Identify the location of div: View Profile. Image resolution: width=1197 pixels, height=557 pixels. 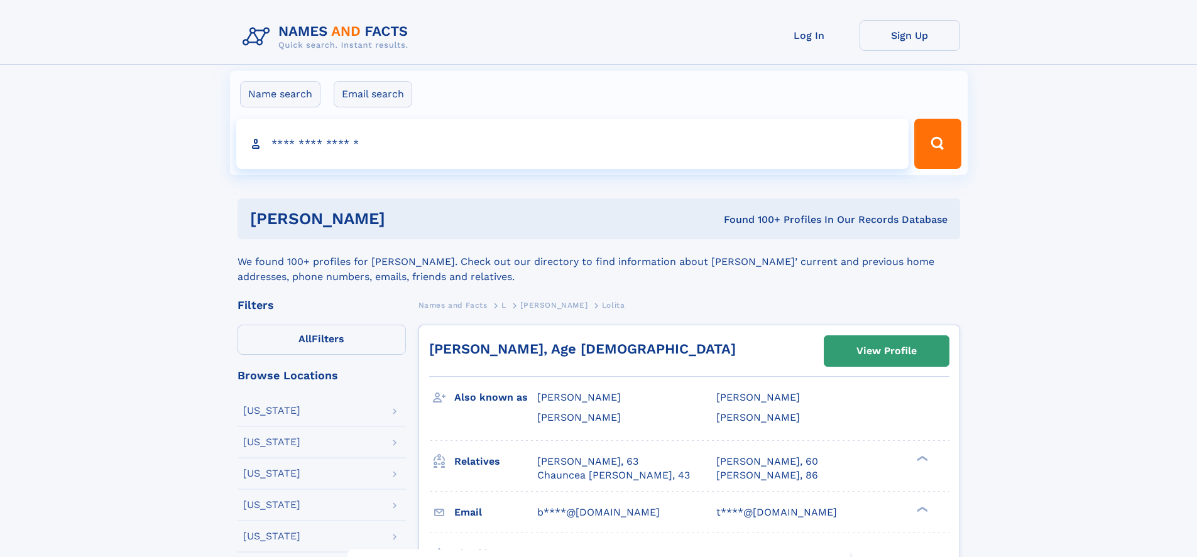
(887, 351).